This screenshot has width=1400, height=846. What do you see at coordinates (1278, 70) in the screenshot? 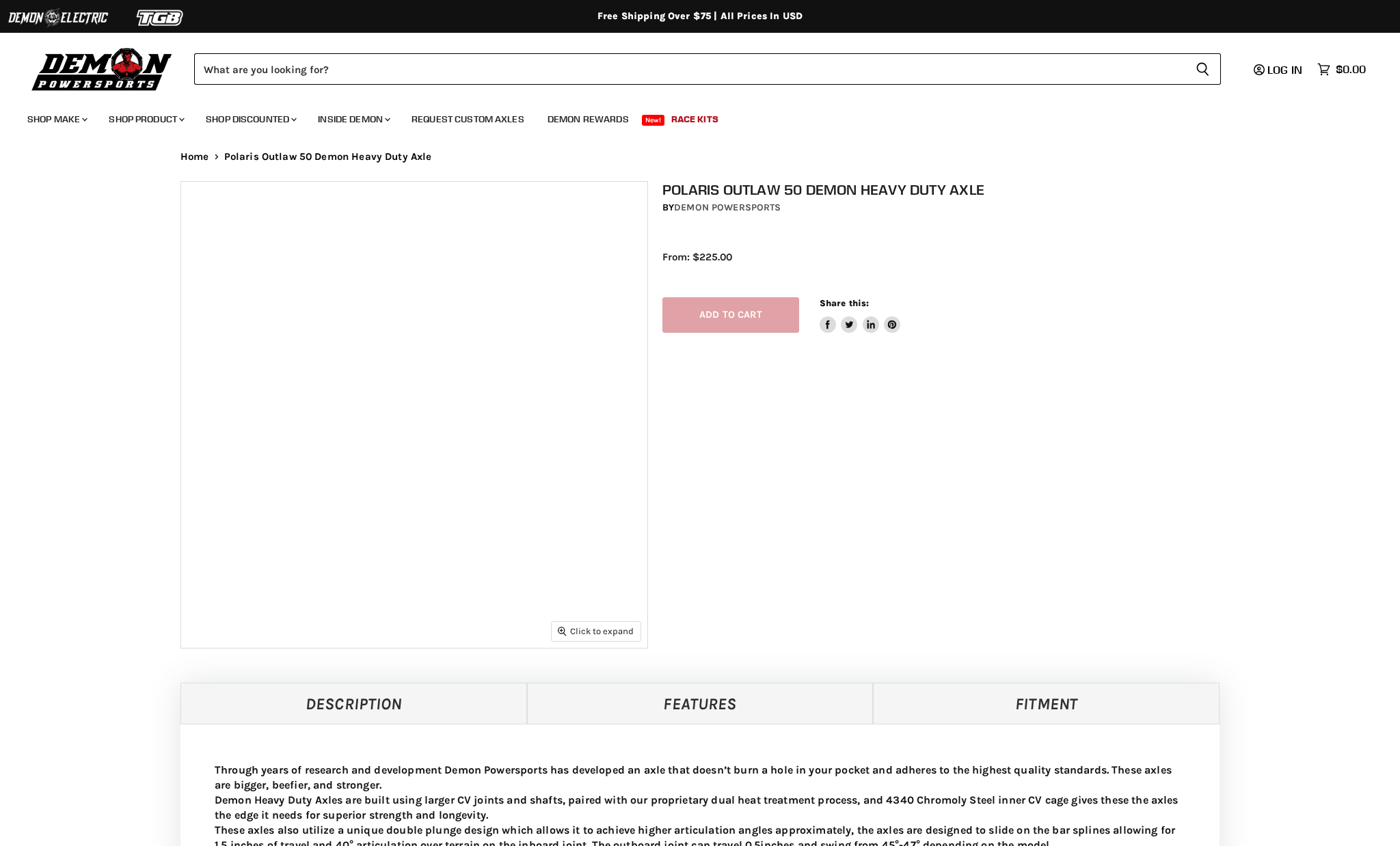
I see `a: Log in` at bounding box center [1278, 70].